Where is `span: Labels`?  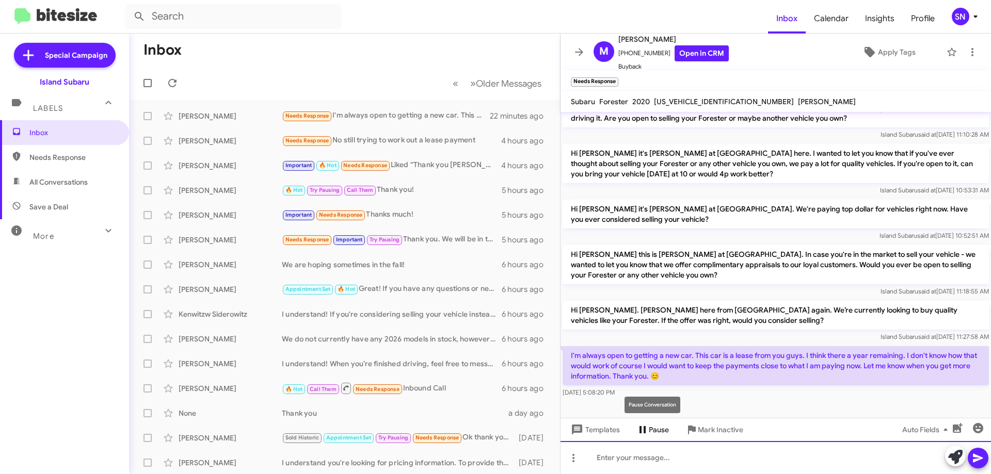
span: Labels is located at coordinates (48, 108).